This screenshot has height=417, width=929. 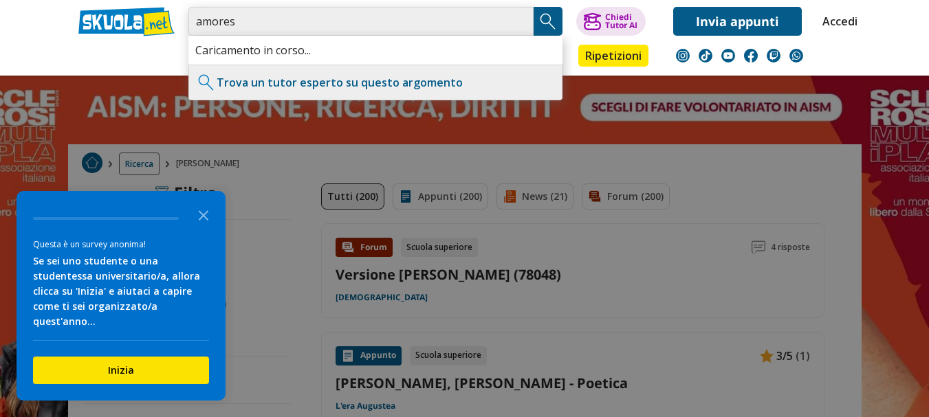 What do you see at coordinates (204, 215) in the screenshot?
I see `button: Close the survey` at bounding box center [204, 215].